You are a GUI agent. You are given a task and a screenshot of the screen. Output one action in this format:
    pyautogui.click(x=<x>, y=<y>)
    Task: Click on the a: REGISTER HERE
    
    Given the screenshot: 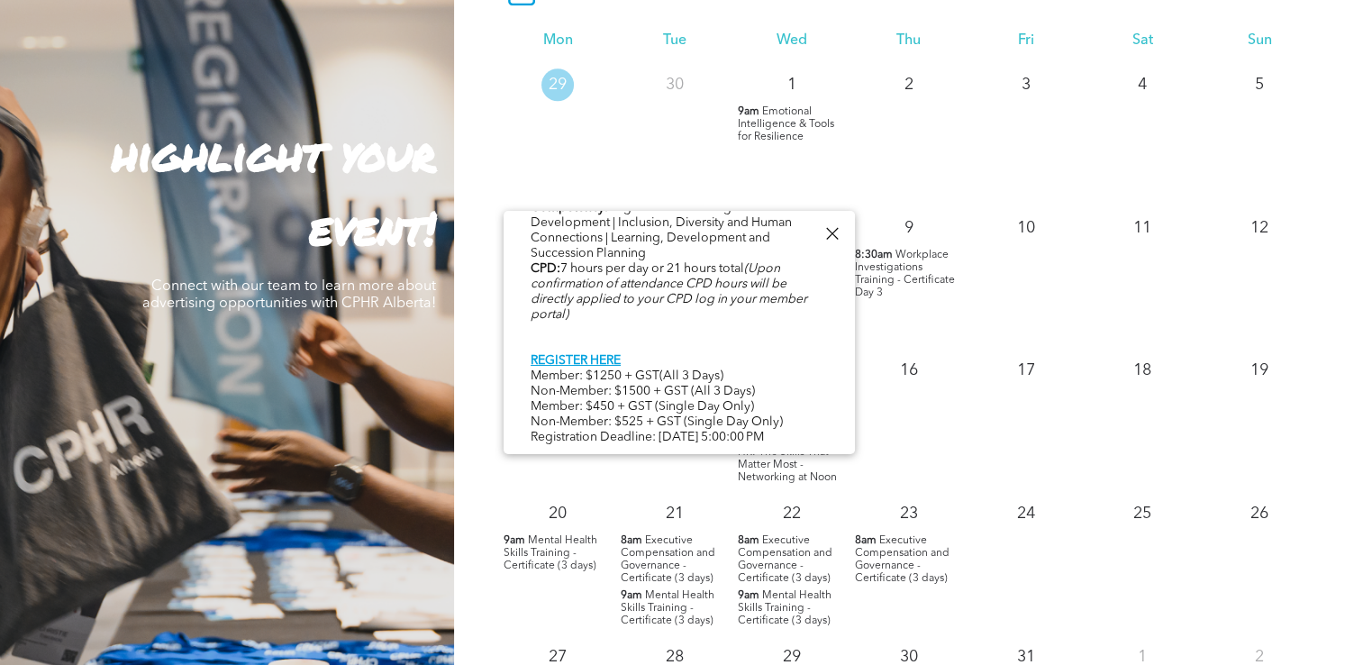 What is the action you would take?
    pyautogui.click(x=576, y=360)
    